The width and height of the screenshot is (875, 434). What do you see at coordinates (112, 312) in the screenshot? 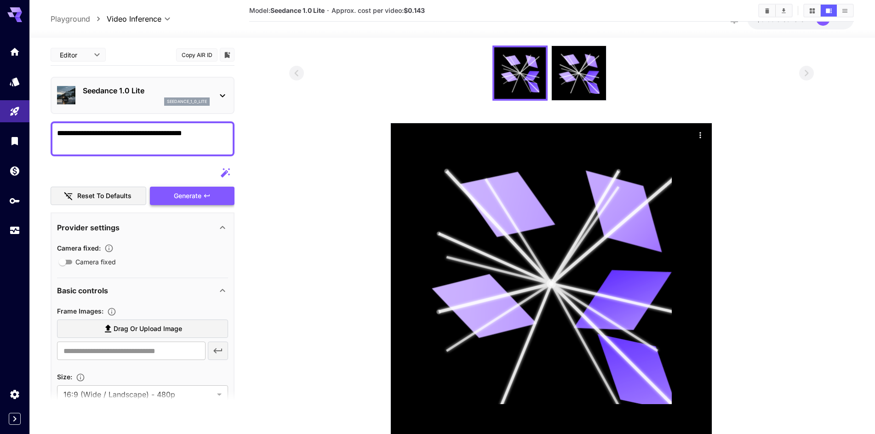
I see `button: Upload frame images.` at bounding box center [112, 312].